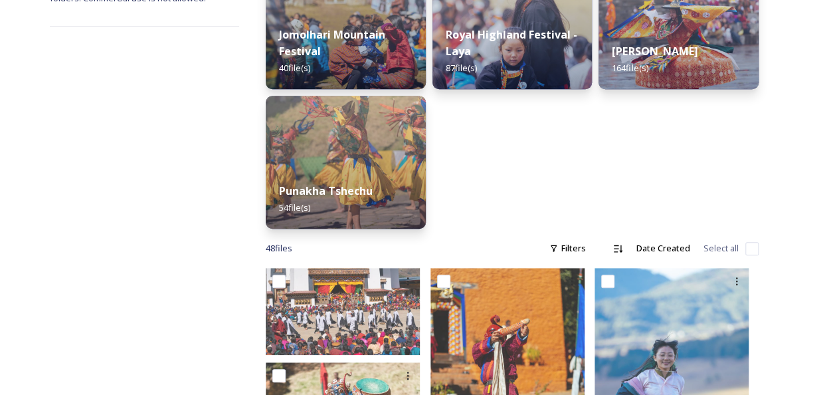 The image size is (835, 395). I want to click on div: Date Created, so click(663, 248).